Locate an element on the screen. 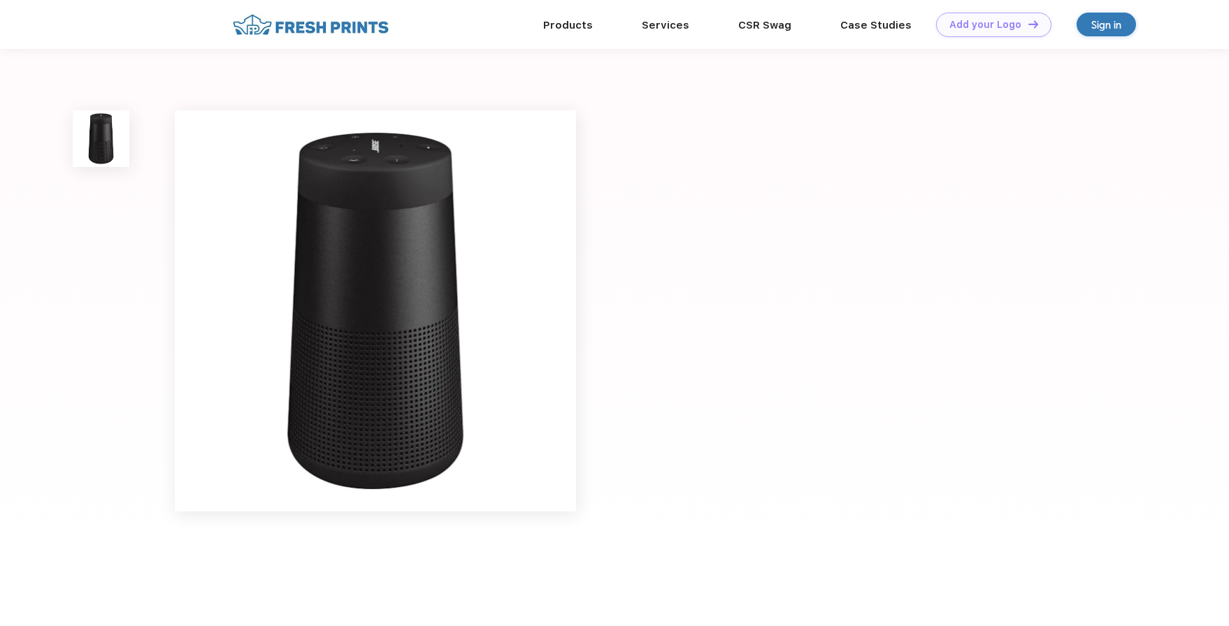 Image resolution: width=1229 pixels, height=626 pixels. img: func=resize&h=100 is located at coordinates (101, 138).